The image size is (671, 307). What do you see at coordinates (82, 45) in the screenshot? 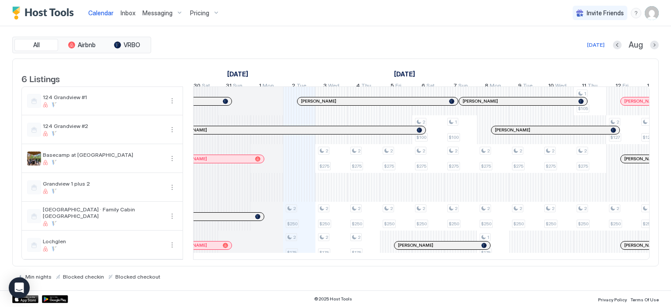
I see `div: tab-group` at bounding box center [82, 45].